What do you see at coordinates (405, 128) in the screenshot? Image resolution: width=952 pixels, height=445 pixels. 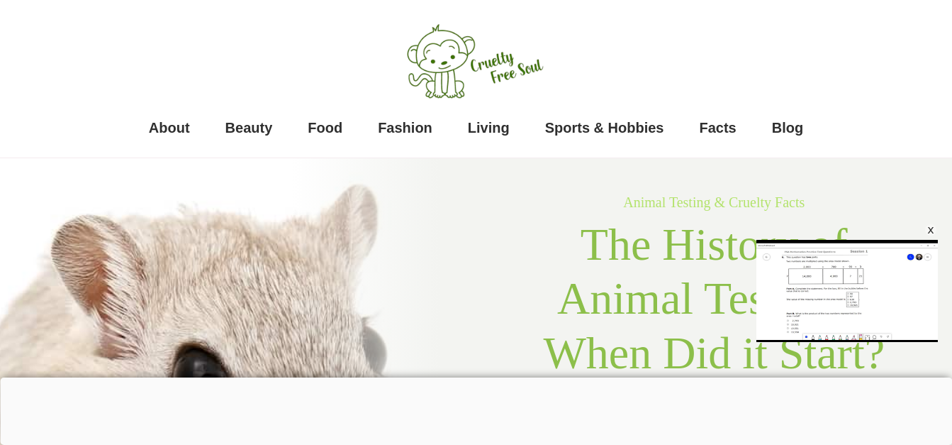 I see `span: Fashion` at bounding box center [405, 128].